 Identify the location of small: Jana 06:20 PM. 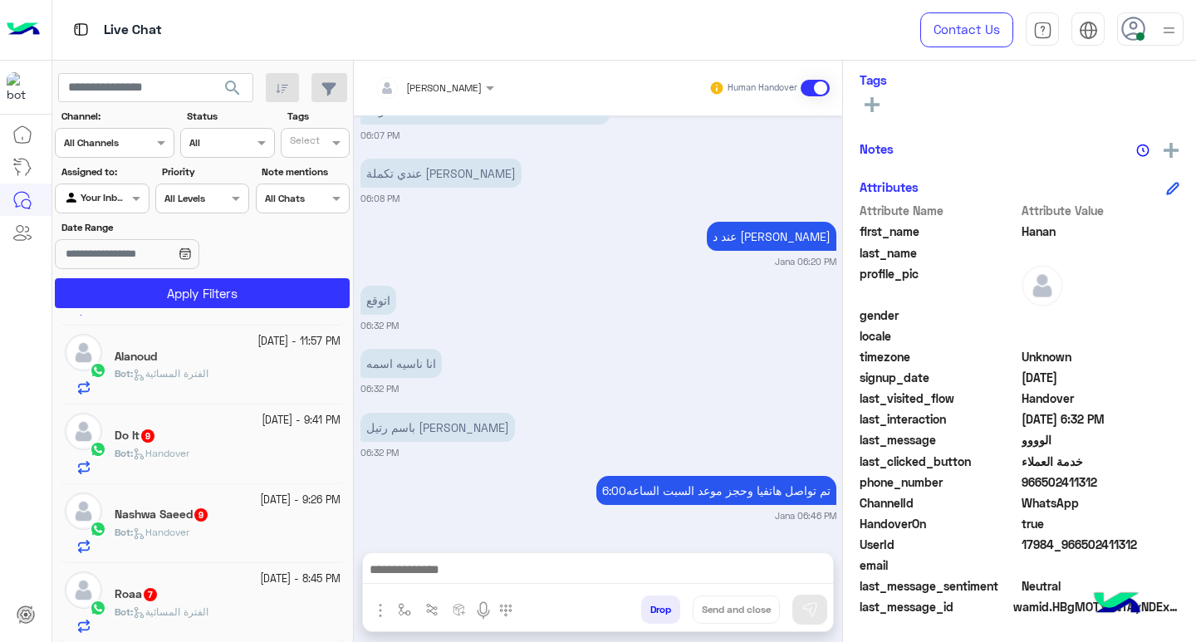
(806, 262).